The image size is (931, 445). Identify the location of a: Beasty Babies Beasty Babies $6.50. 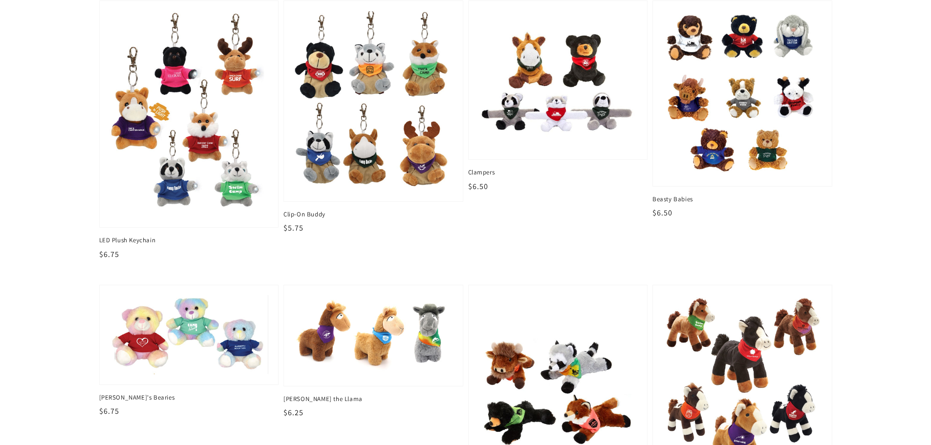
(742, 110).